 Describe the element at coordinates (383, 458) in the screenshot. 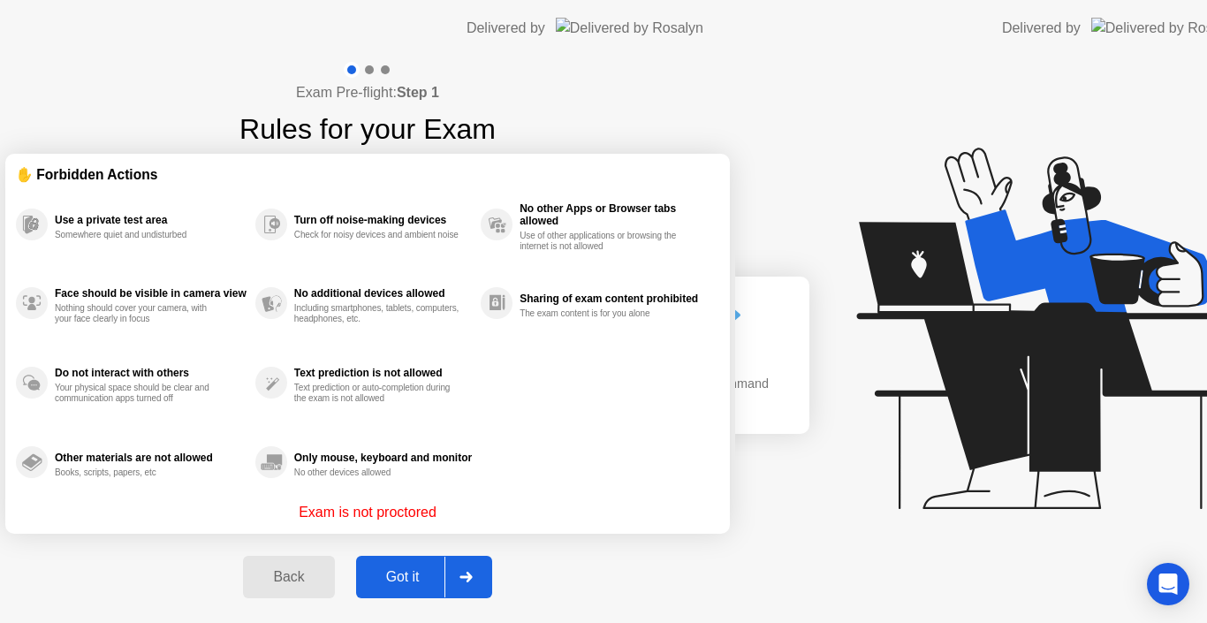

I see `div: Only mouse, keyboard and monitor` at that location.